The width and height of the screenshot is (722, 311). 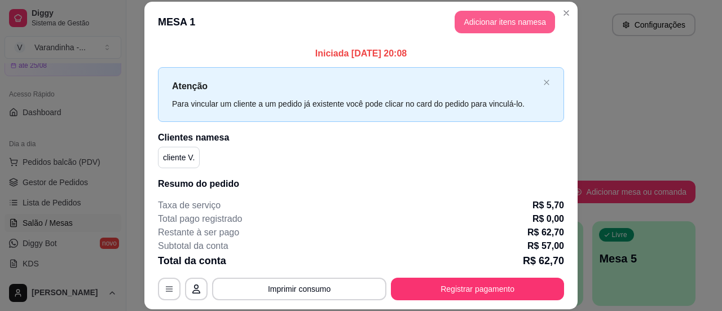 What do you see at coordinates (546, 82) in the screenshot?
I see `button: close` at bounding box center [546, 82].